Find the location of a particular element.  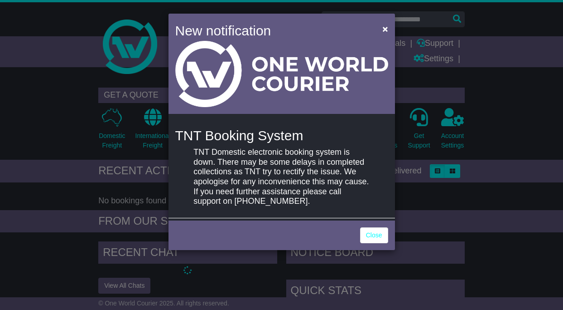

h4: TNT Booking System is located at coordinates (282, 135).